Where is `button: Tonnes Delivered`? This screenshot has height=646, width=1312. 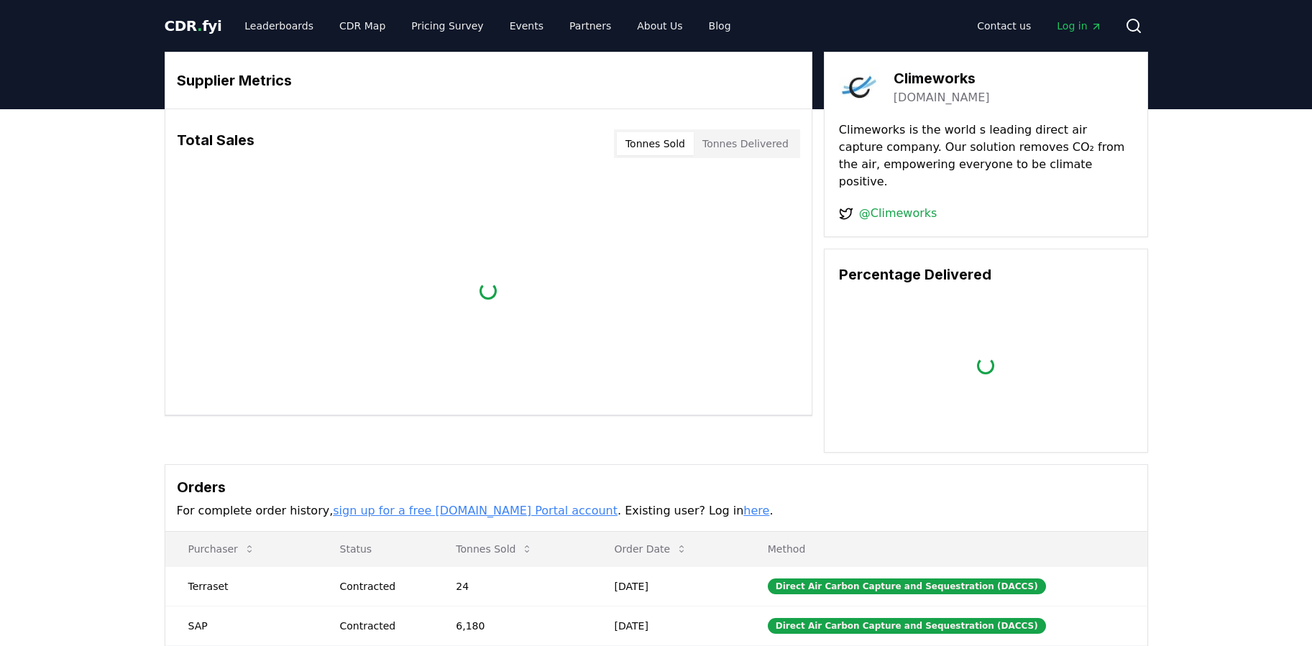
button: Tonnes Delivered is located at coordinates (746, 144).